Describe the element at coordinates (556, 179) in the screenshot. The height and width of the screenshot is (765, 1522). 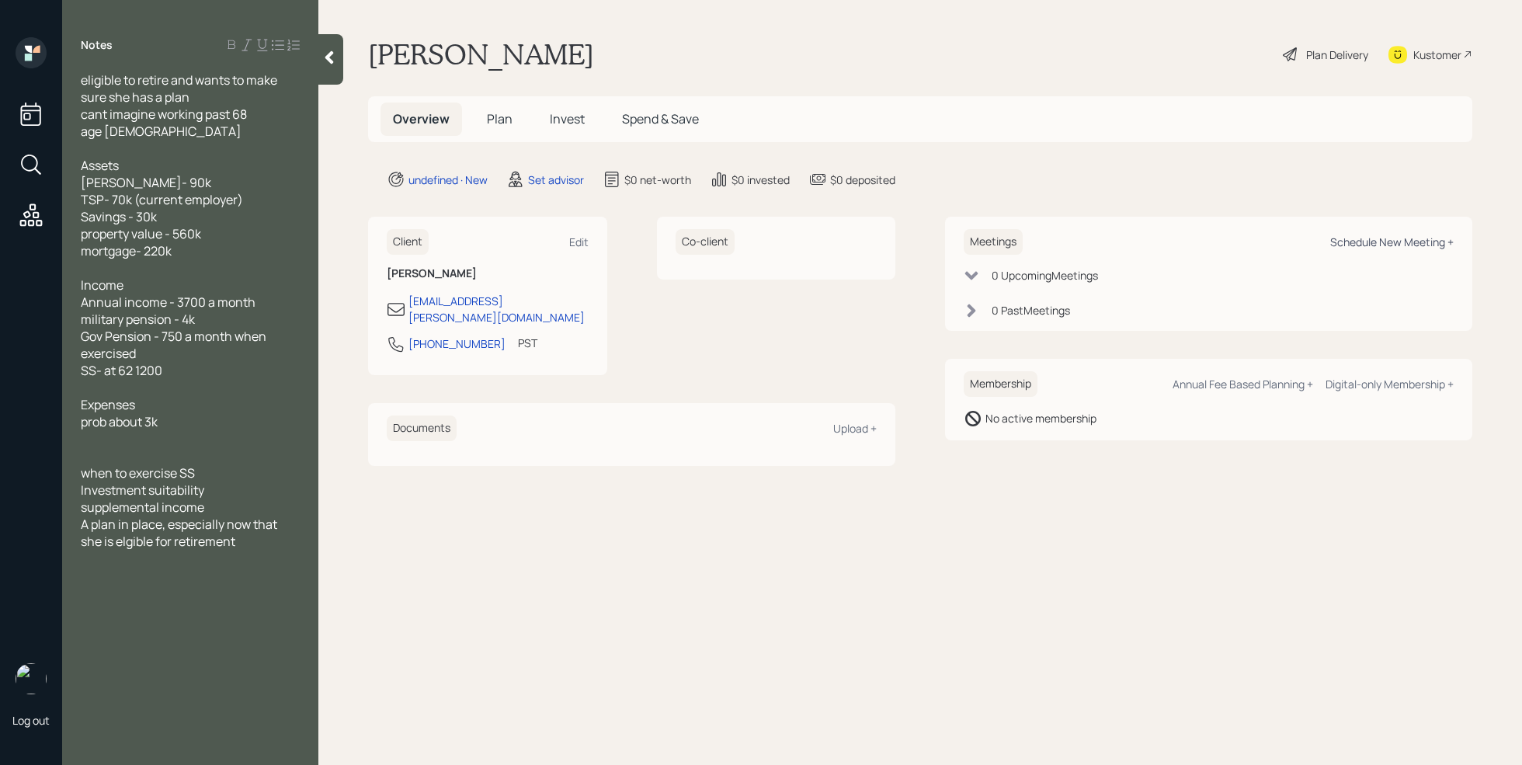
I see `div: Set advisor` at that location.